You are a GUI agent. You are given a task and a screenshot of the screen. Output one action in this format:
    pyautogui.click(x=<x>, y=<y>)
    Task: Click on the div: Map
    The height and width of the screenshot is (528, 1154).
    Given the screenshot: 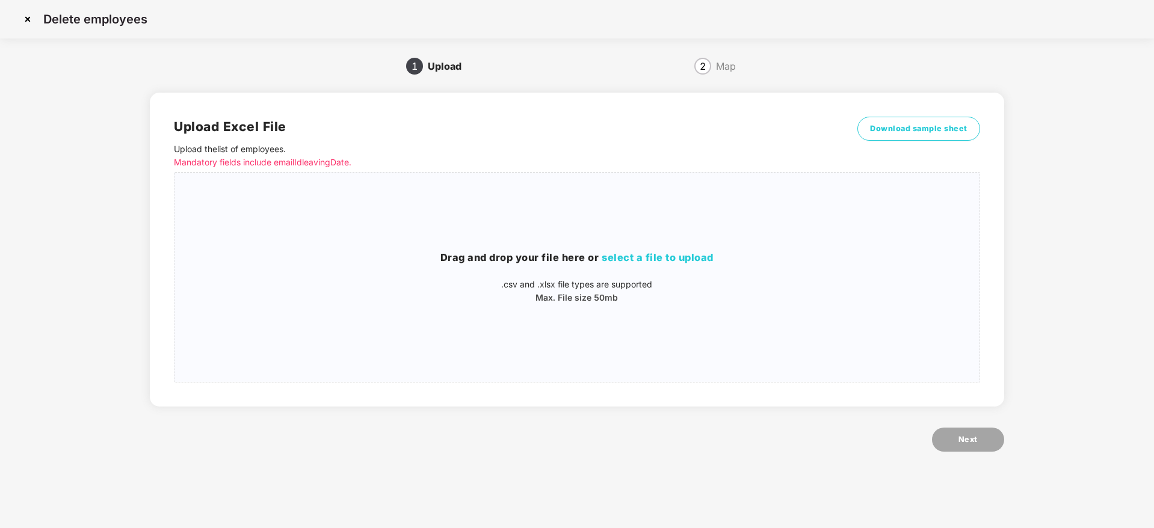 What is the action you would take?
    pyautogui.click(x=725, y=66)
    